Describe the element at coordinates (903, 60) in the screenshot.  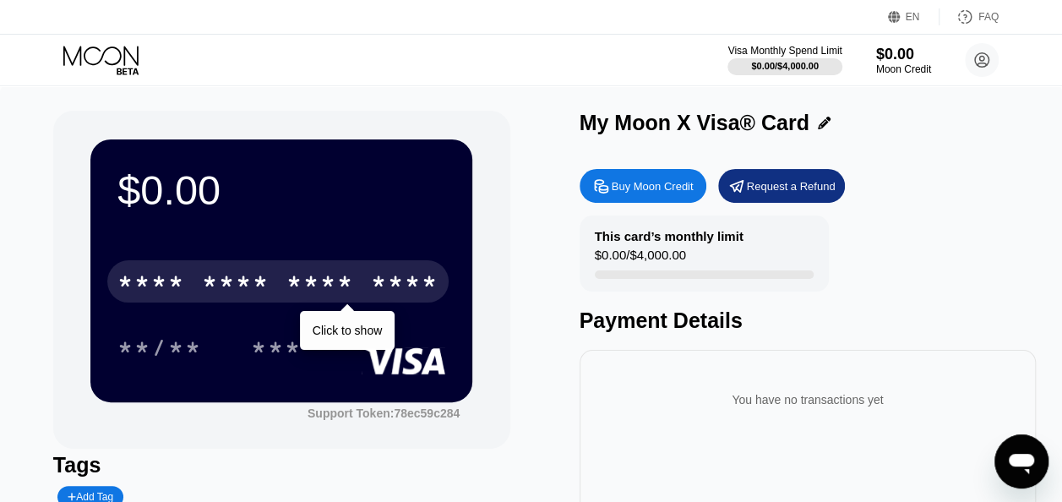
I see `div: $0.00Moon Credit` at that location.